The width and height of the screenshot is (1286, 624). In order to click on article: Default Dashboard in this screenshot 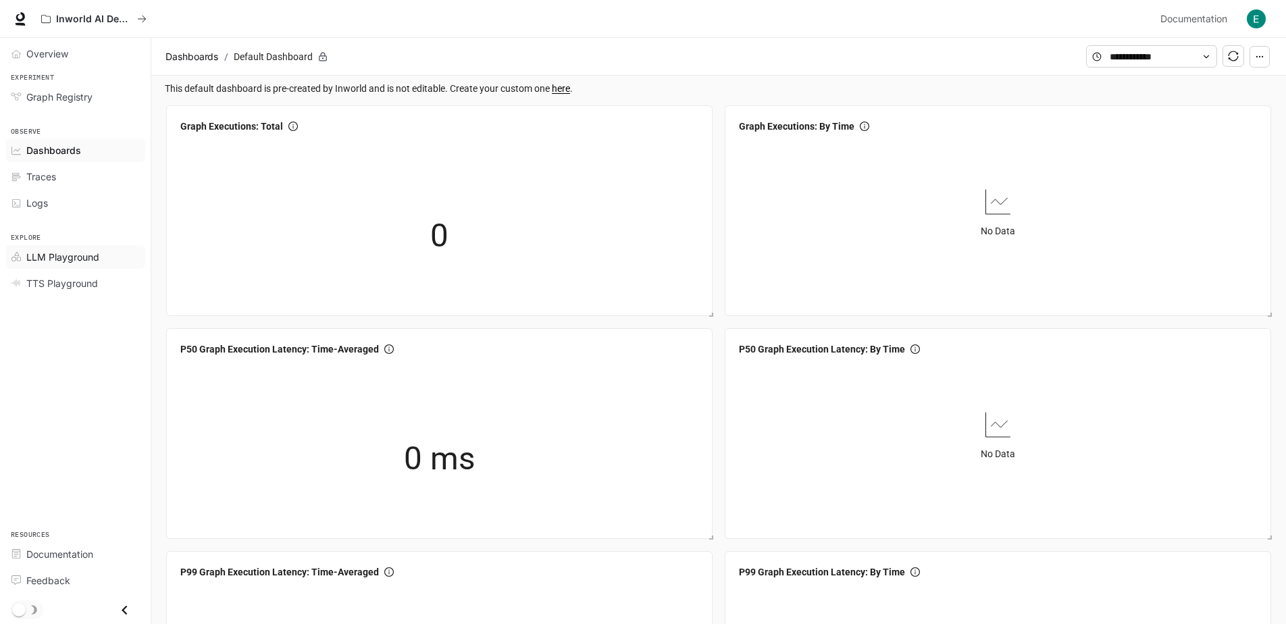, I will do `click(273, 57)`.